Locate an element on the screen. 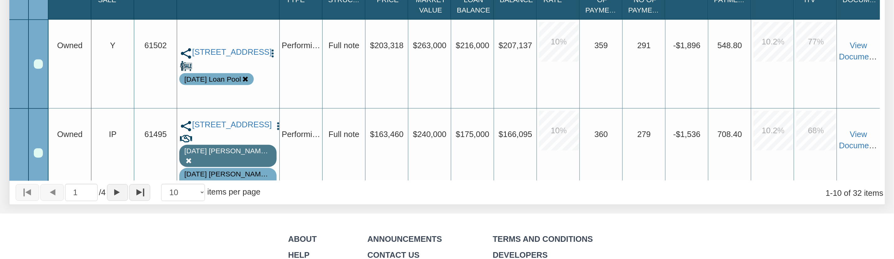  abbr: through is located at coordinates (831, 193).